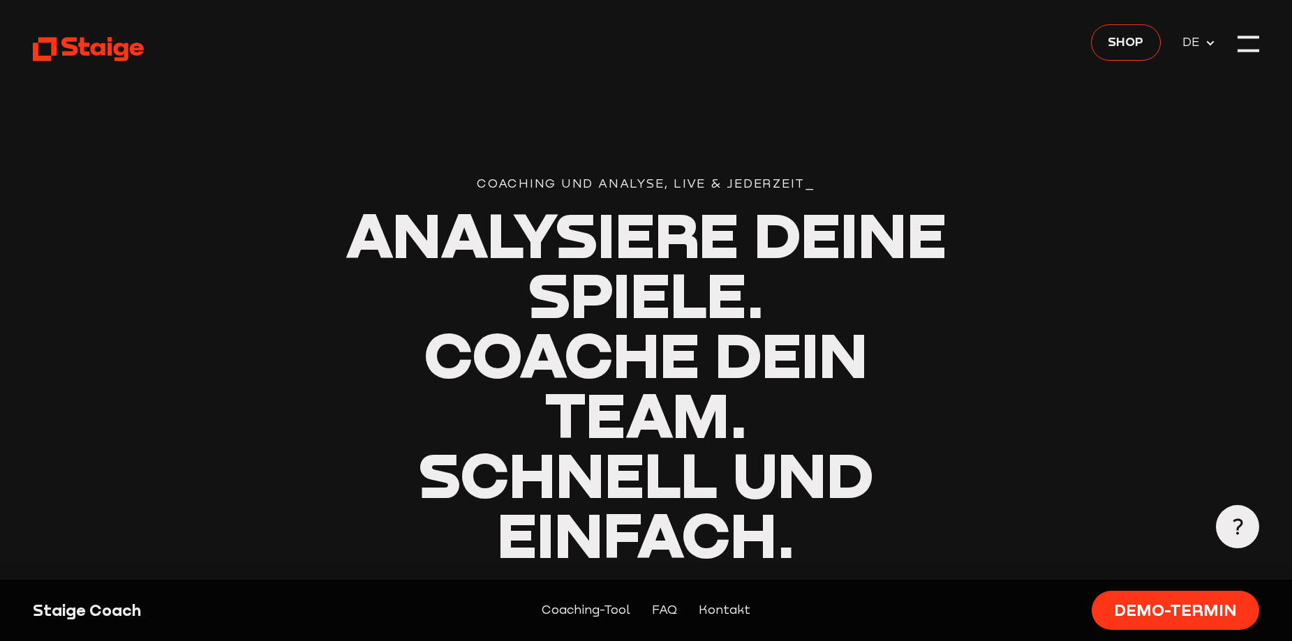  Describe the element at coordinates (664, 610) in the screenshot. I see `a: FAQ` at that location.